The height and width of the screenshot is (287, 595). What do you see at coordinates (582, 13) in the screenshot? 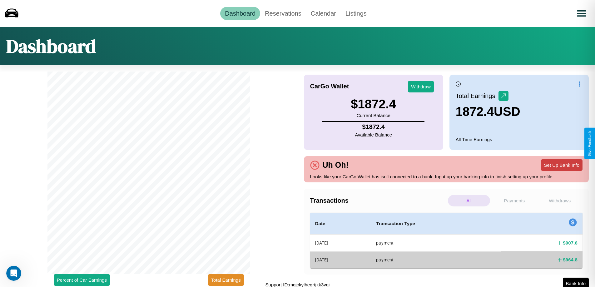
I see `button: Open menu` at bounding box center [582, 13].